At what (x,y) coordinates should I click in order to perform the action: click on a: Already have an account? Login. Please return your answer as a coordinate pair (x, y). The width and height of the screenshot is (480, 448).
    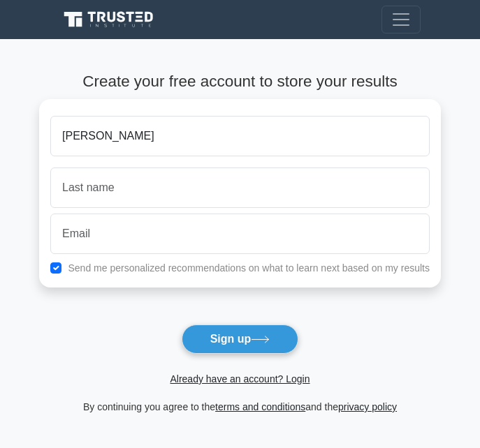
    Looking at the image, I should click on (240, 379).